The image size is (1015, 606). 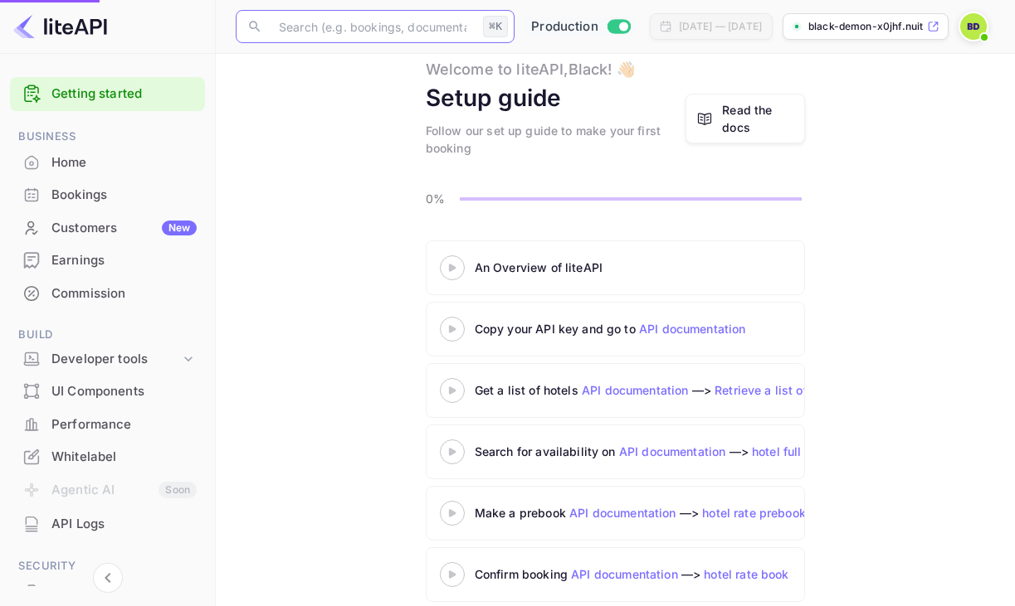 I want to click on div: Confirm booking —>, so click(x=682, y=574).